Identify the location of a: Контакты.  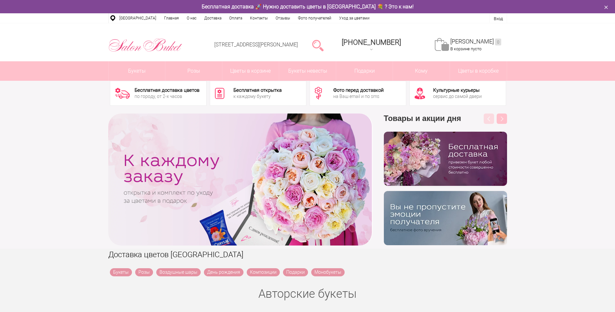
(259, 18).